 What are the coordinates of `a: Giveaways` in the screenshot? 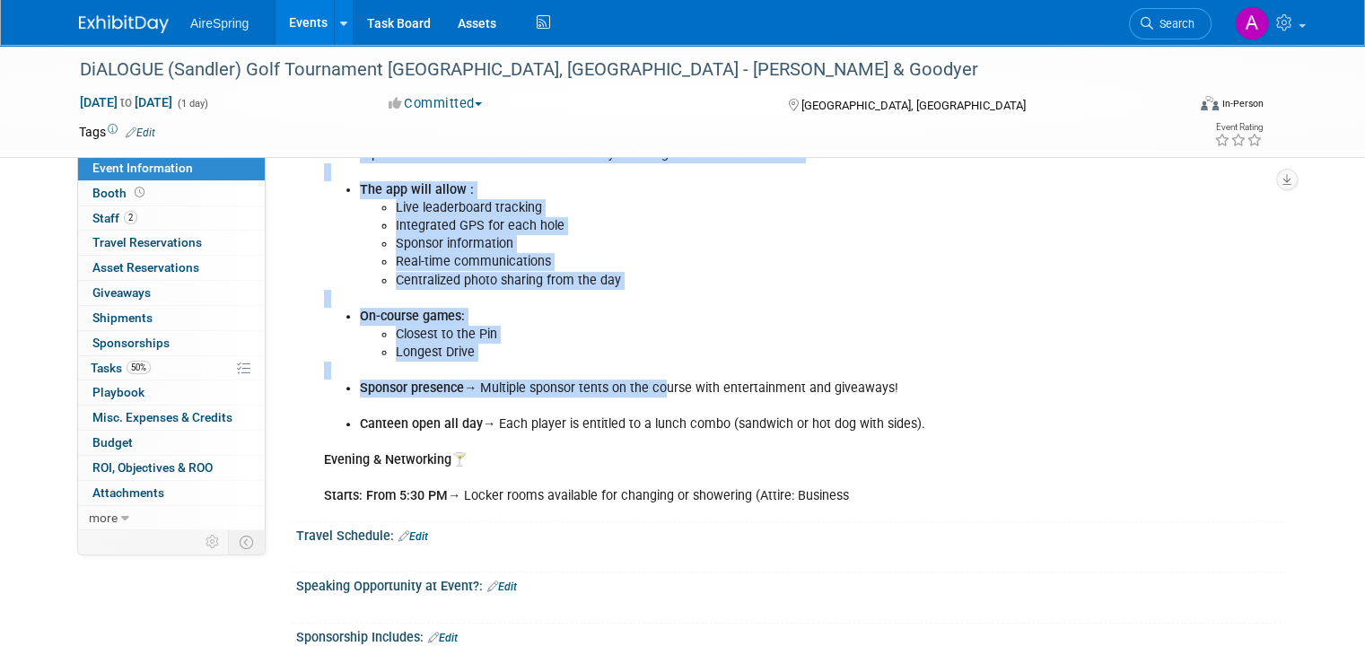 It's located at (171, 293).